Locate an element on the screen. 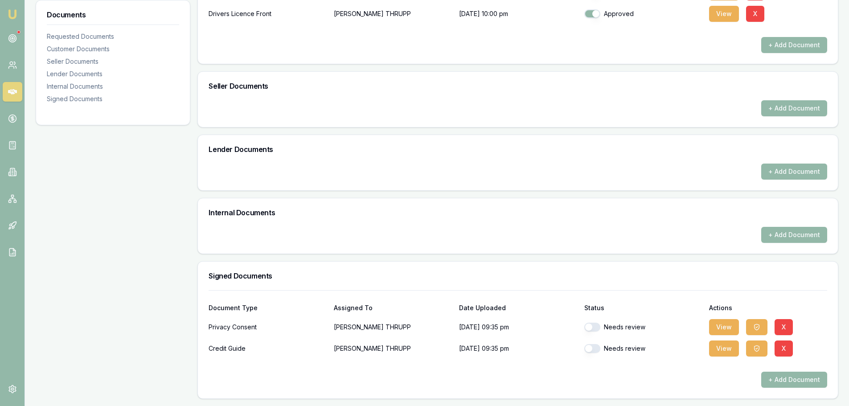 The image size is (849, 406). h3: Seller Documents is located at coordinates (518, 86).